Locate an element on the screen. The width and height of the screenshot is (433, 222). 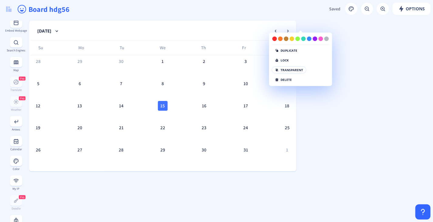
div: Mo is located at coordinates (81, 48).